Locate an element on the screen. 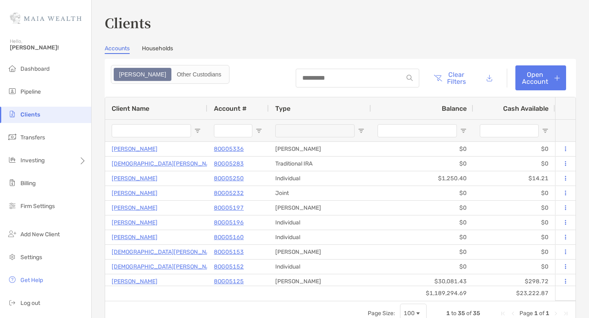 This screenshot has height=318, width=589. a: Households is located at coordinates (157, 49).